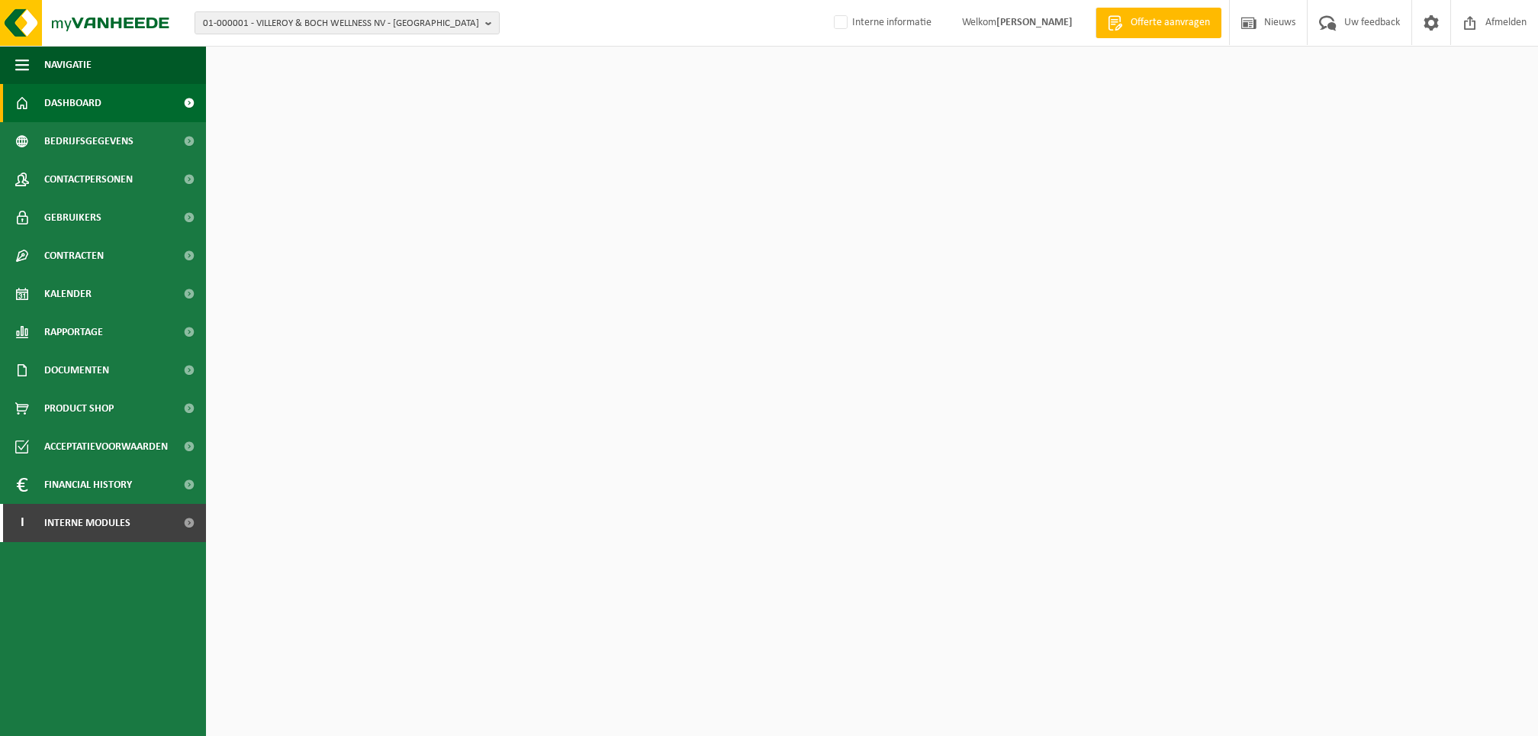 Image resolution: width=1538 pixels, height=736 pixels. Describe the element at coordinates (1170, 23) in the screenshot. I see `span: Offerte aanvragen` at that location.